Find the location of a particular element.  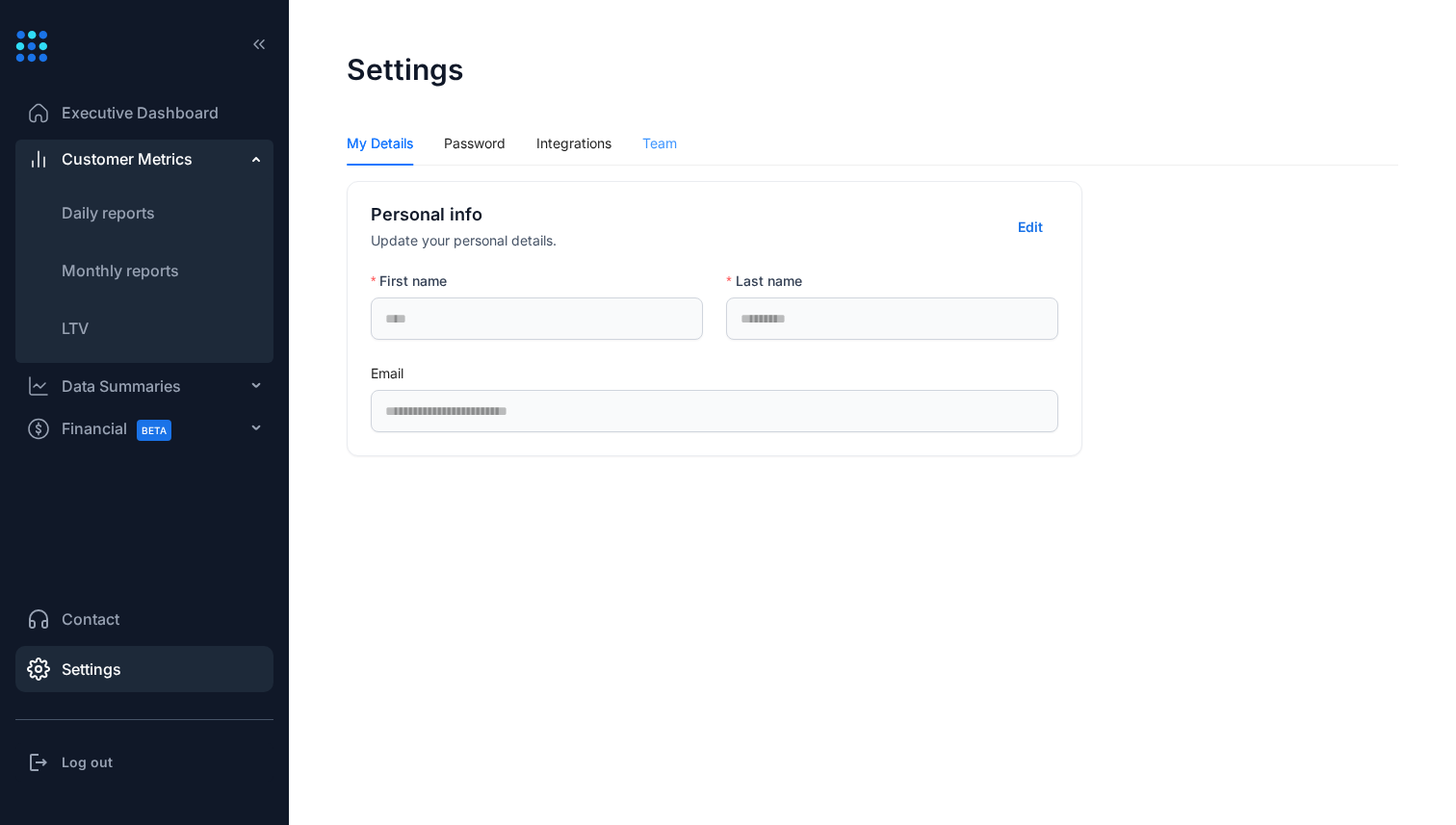

header: Settings is located at coordinates (873, 69).